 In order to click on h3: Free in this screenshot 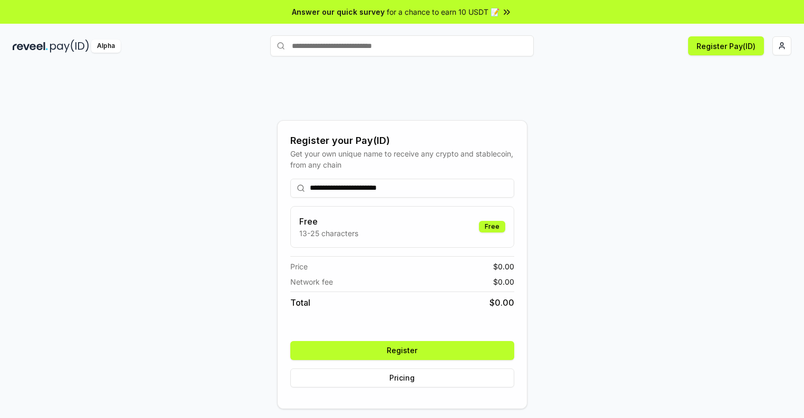, I will do `click(329, 221)`.